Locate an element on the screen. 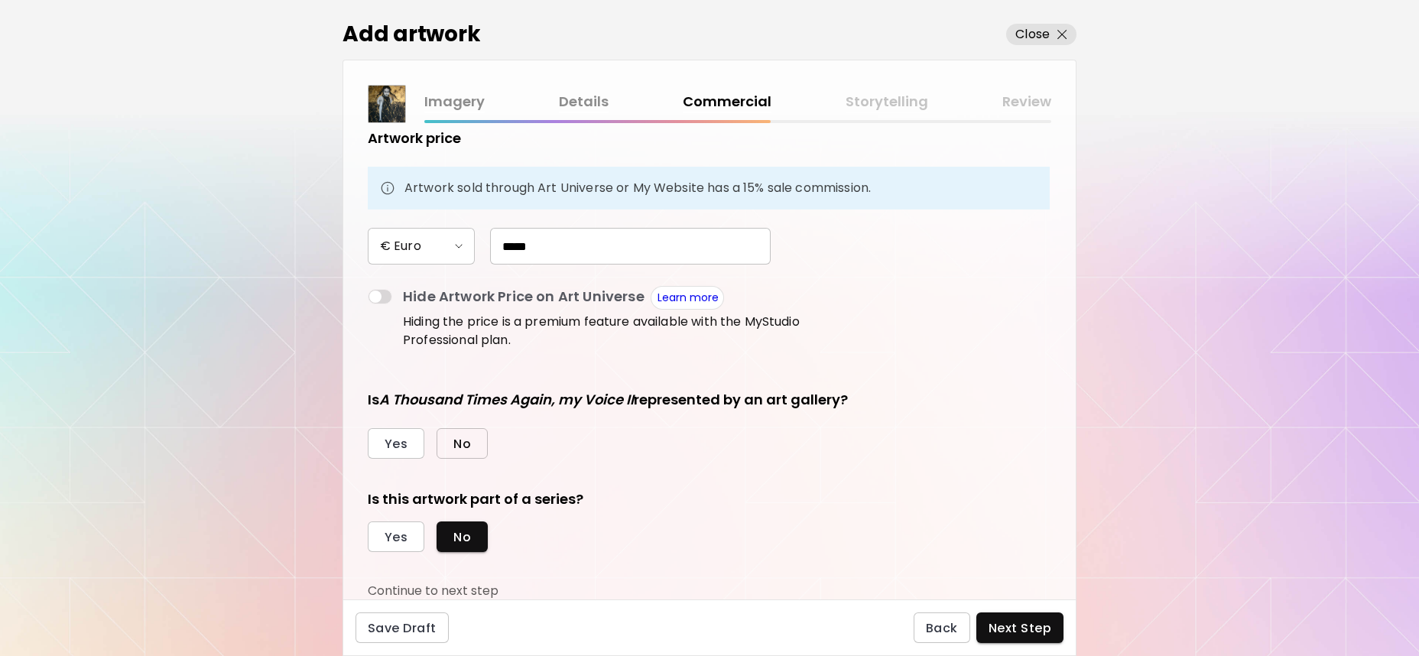 The image size is (1419, 656). button: Back is located at coordinates (942, 628).